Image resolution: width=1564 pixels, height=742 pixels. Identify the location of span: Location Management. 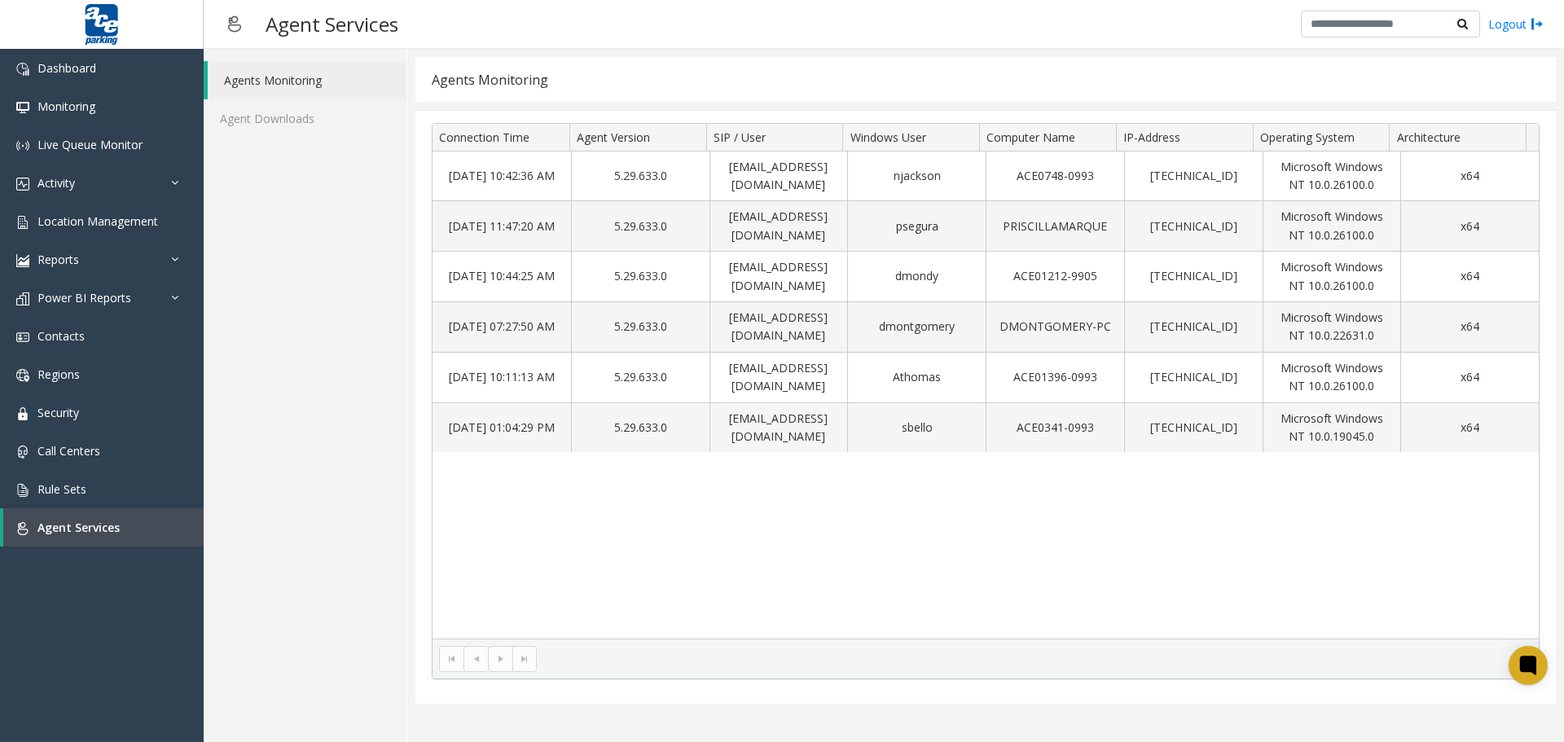
(98, 221).